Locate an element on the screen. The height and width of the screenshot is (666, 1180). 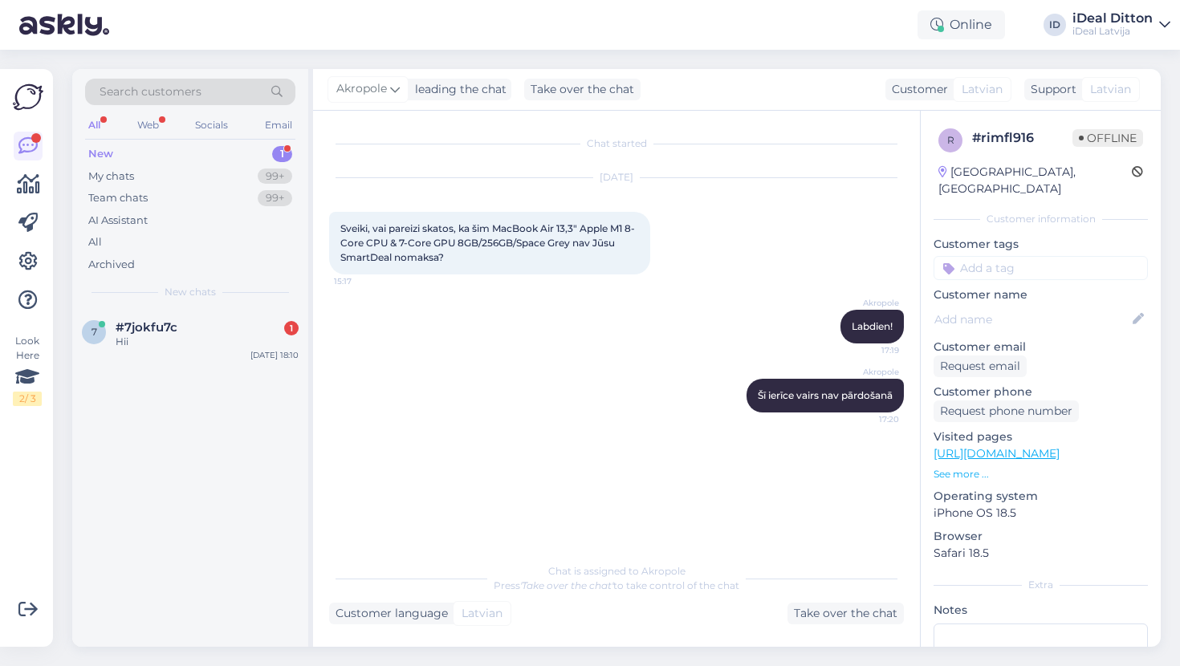
input: Add name is located at coordinates (1031, 319).